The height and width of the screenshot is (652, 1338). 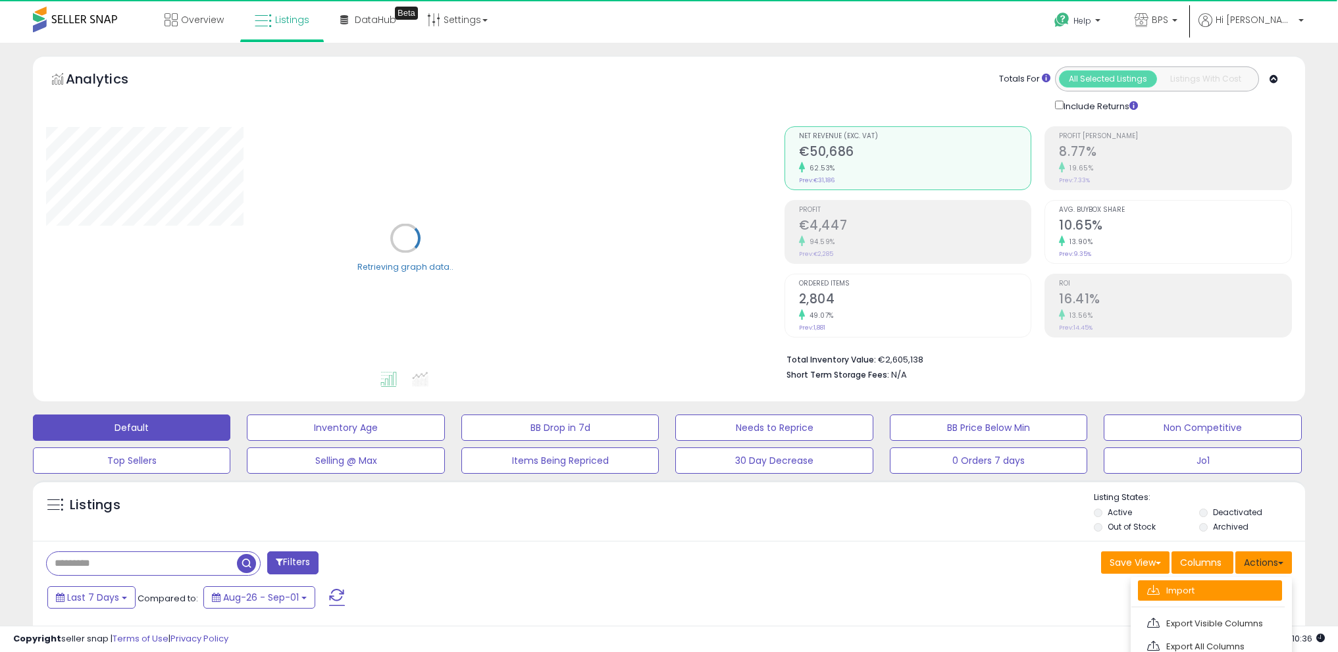 I want to click on label: Out of Stock, so click(x=1131, y=526).